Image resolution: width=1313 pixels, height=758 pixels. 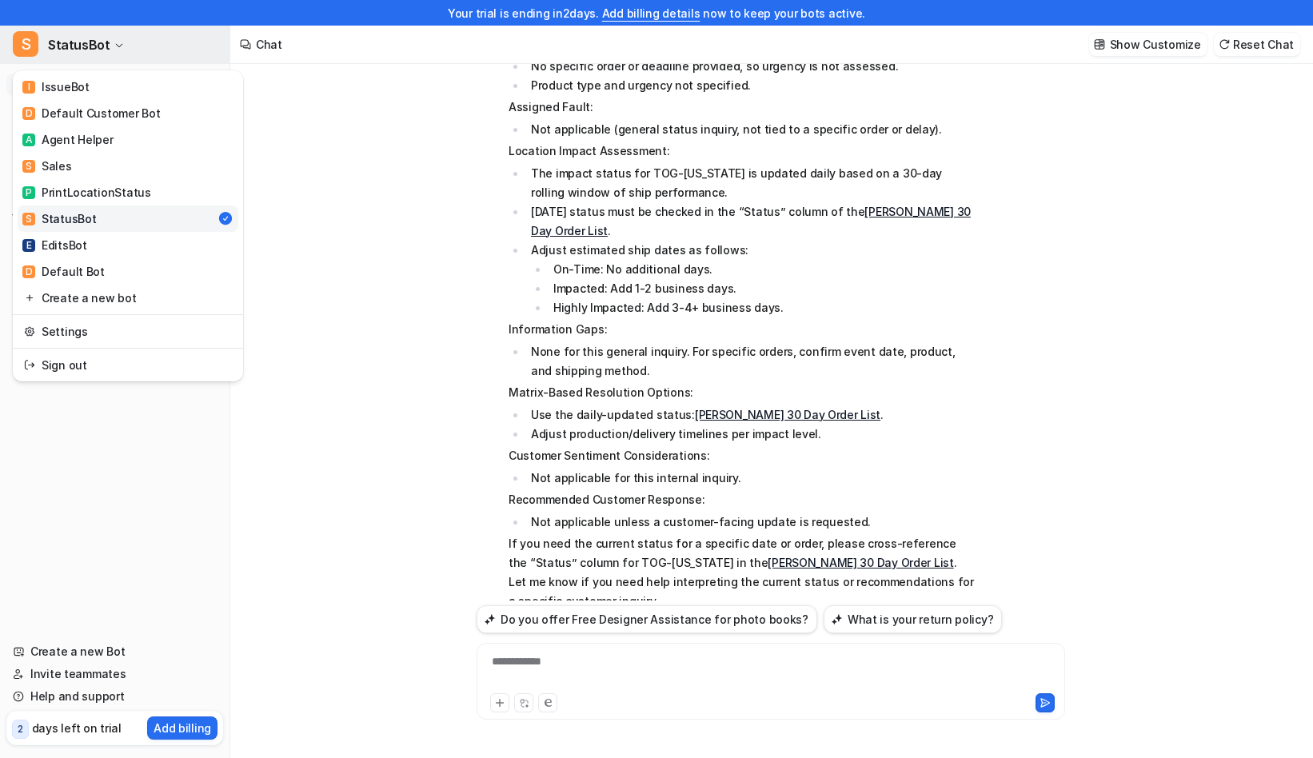 I want to click on div: IssueBot, so click(x=56, y=86).